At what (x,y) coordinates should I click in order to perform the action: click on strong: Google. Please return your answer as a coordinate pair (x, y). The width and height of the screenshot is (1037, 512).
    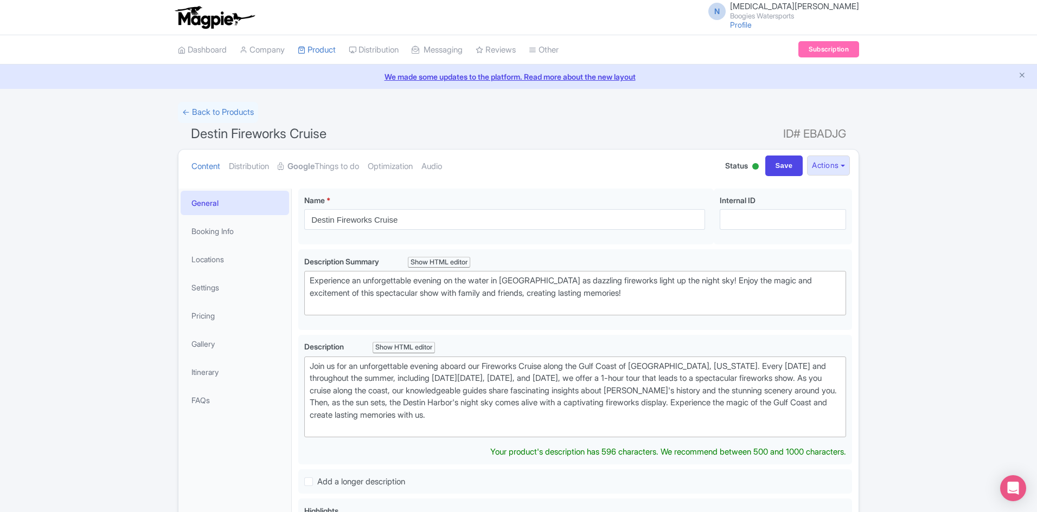
    Looking at the image, I should click on (301, 166).